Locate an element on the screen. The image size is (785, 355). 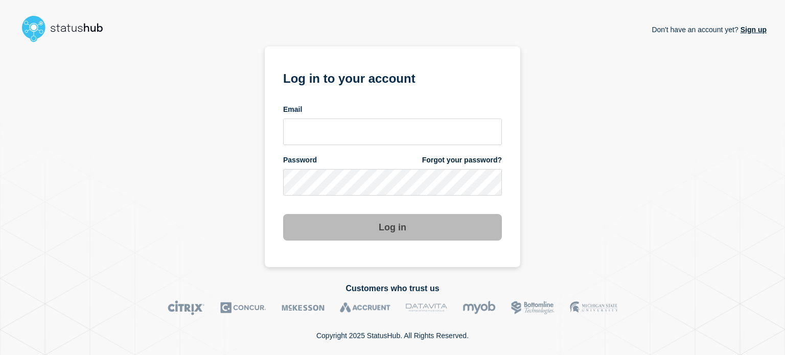
img: McKesson logo is located at coordinates (303, 308).